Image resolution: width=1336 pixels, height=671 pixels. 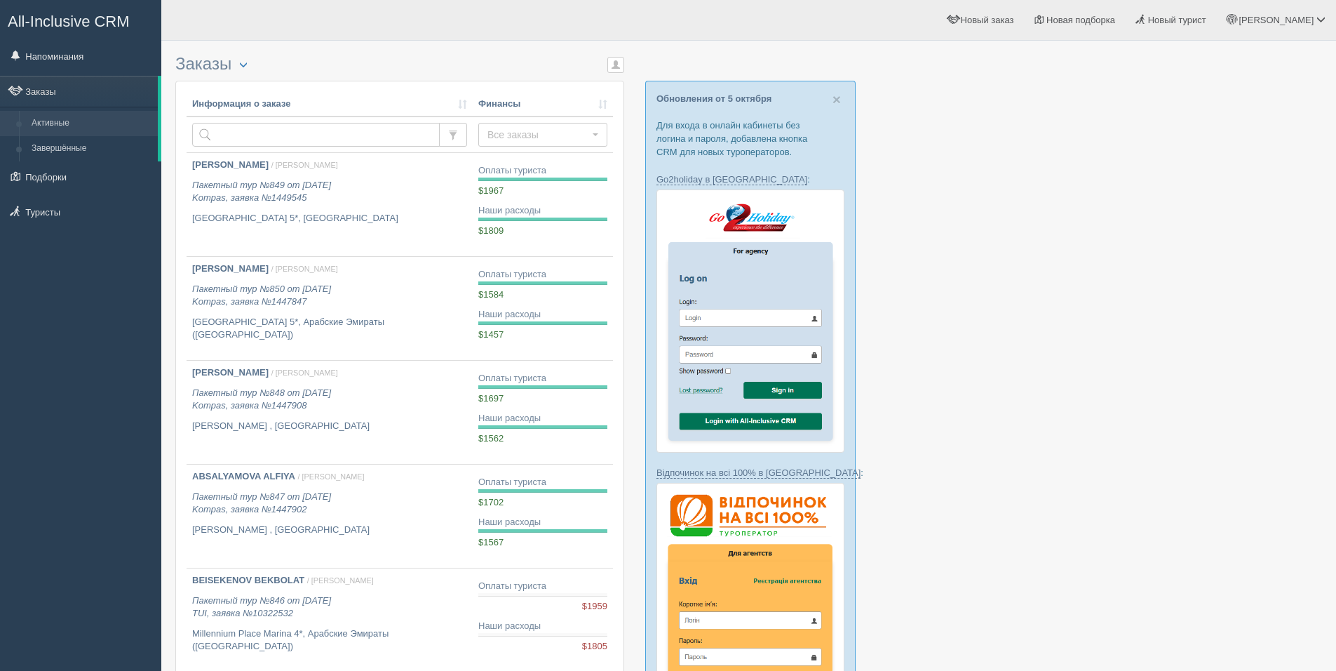 I want to click on b: BEISEKENOV BEKBOLAT, so click(x=248, y=579).